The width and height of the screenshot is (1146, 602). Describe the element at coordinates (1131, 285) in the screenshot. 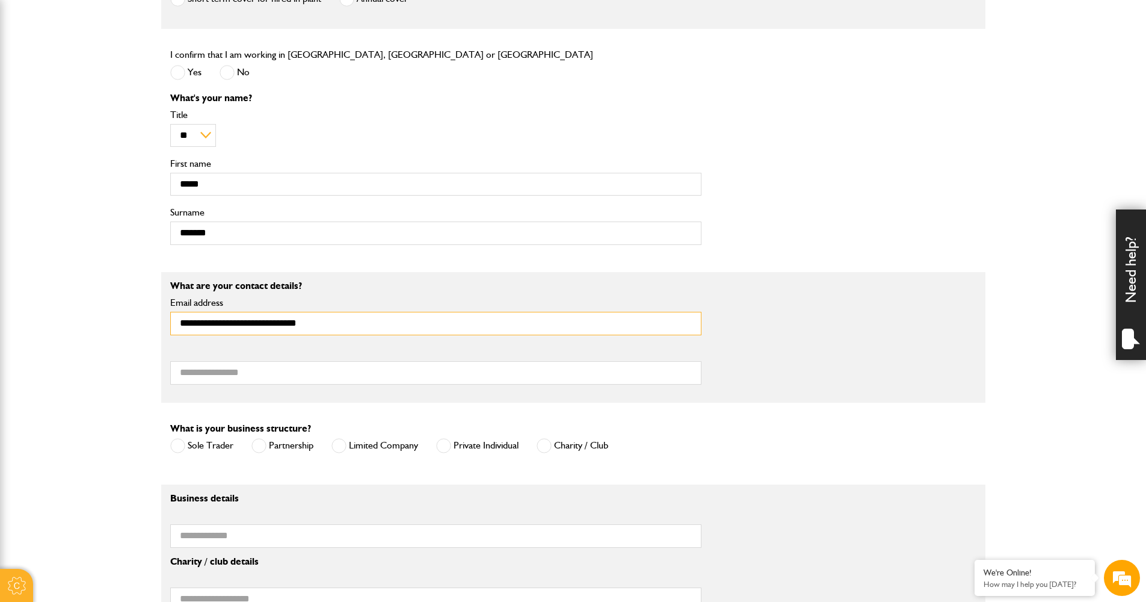

I see `div: Need help?` at that location.